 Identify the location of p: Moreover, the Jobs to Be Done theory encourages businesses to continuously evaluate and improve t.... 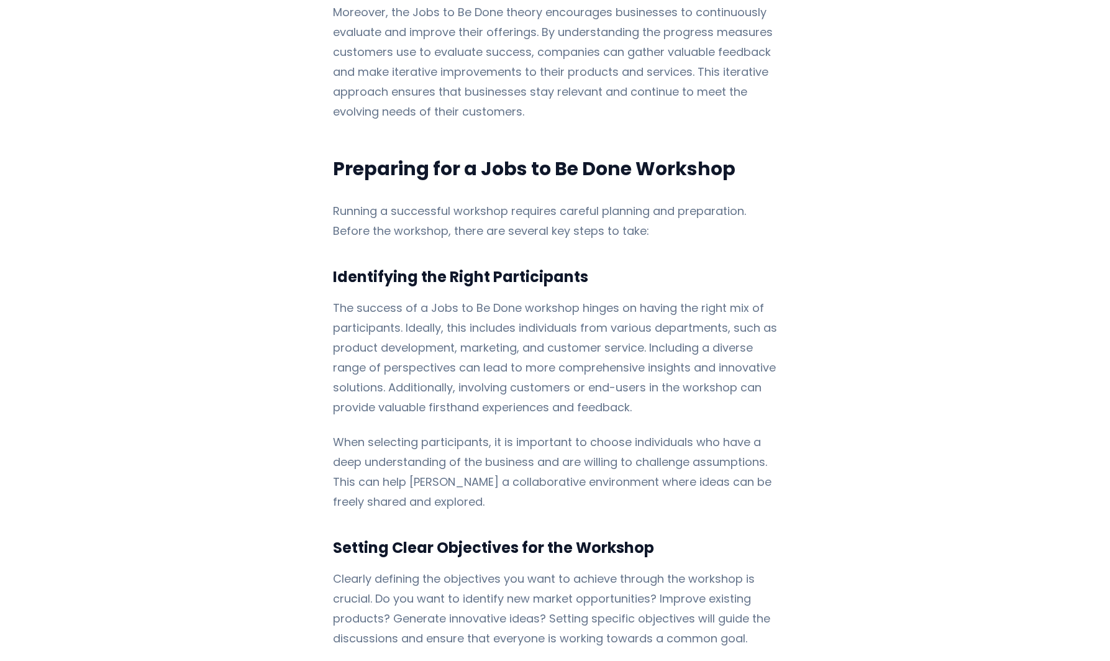
(555, 62).